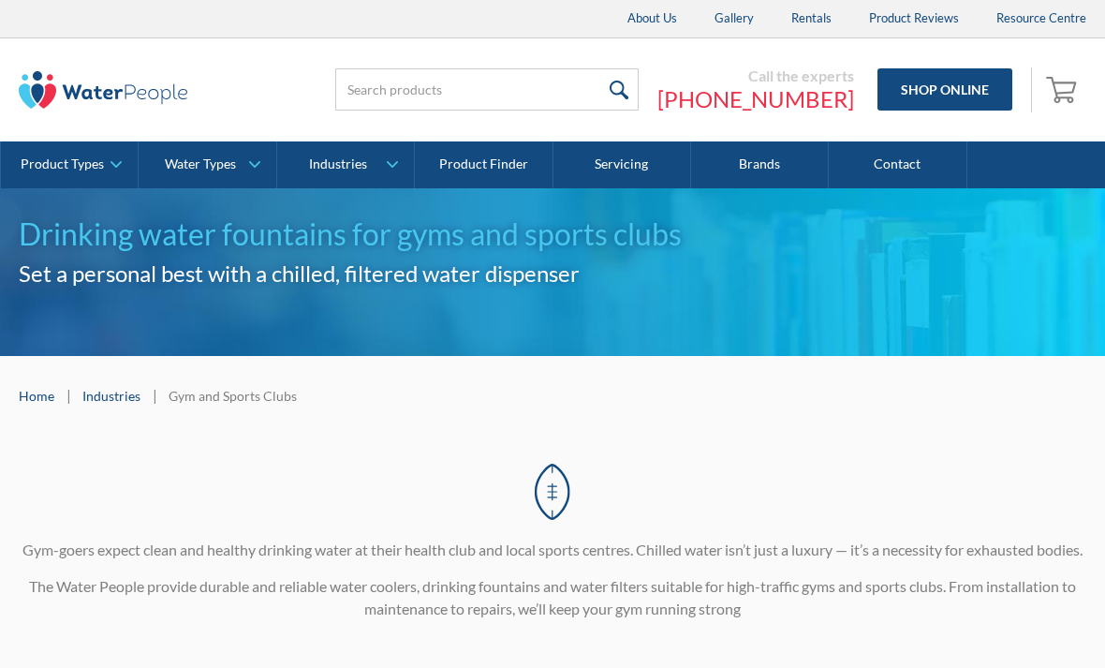 The width and height of the screenshot is (1105, 668). What do you see at coordinates (553, 550) in the screenshot?
I see `p: Gym-goers expect clean and healthy drinking water at their health club and local sports centres. ...` at bounding box center [553, 550].